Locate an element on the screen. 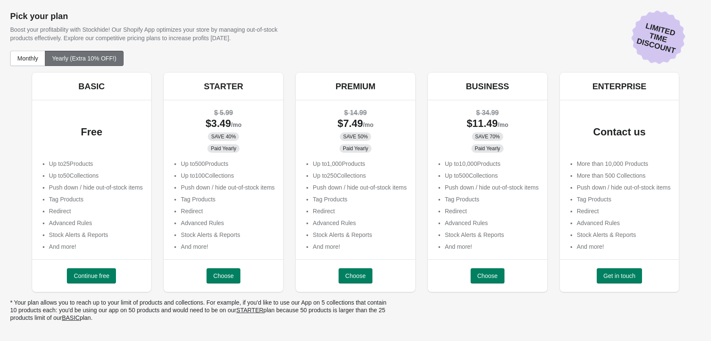 Image resolution: width=711 pixels, height=341 pixels. div: $ 5.99 is located at coordinates (223, 113).